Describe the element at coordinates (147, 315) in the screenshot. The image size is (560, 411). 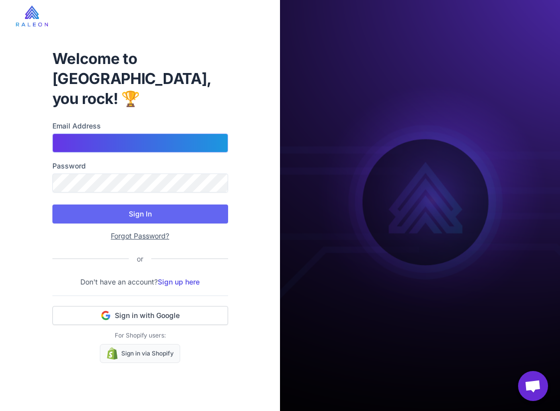
I see `span: Sign in with Google` at that location.